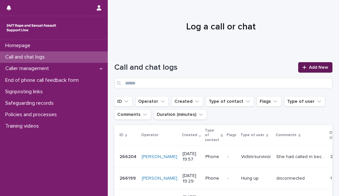  Describe the element at coordinates (187, 101) in the screenshot. I see `button: Created` at that location.